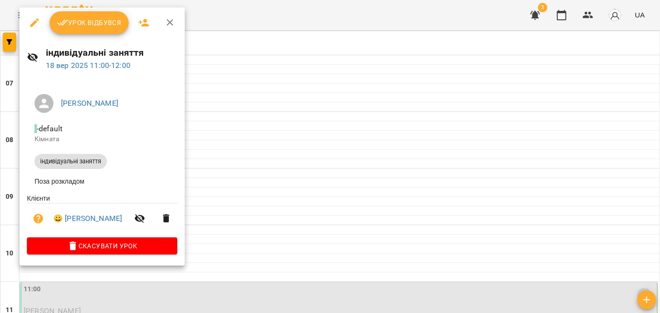 The width and height of the screenshot is (660, 313). What do you see at coordinates (49, 129) in the screenshot?
I see `span: - default` at bounding box center [49, 129].